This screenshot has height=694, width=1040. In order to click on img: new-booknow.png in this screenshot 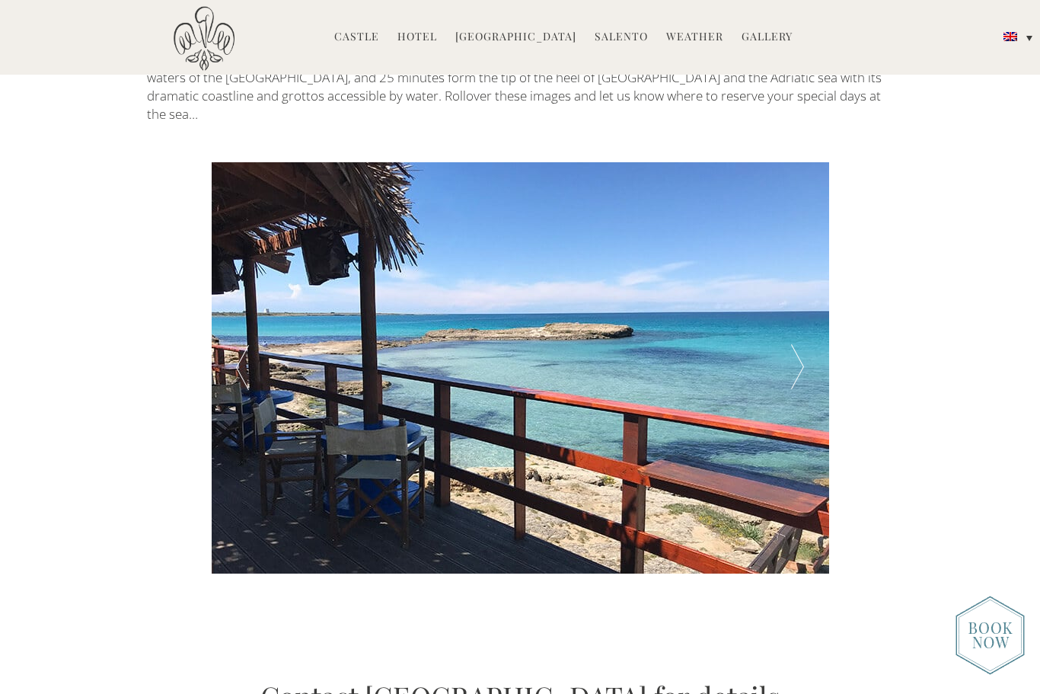, I will do `click(990, 635)`.